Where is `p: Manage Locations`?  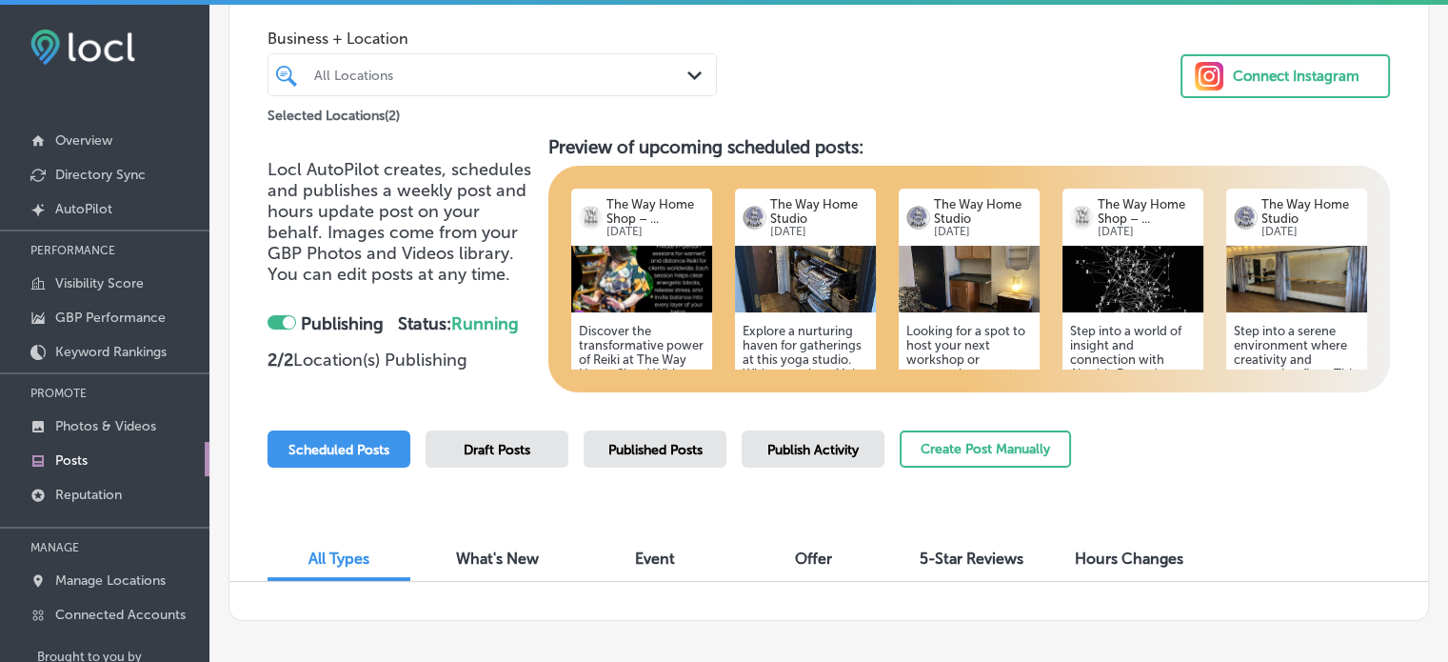
p: Manage Locations is located at coordinates (110, 580).